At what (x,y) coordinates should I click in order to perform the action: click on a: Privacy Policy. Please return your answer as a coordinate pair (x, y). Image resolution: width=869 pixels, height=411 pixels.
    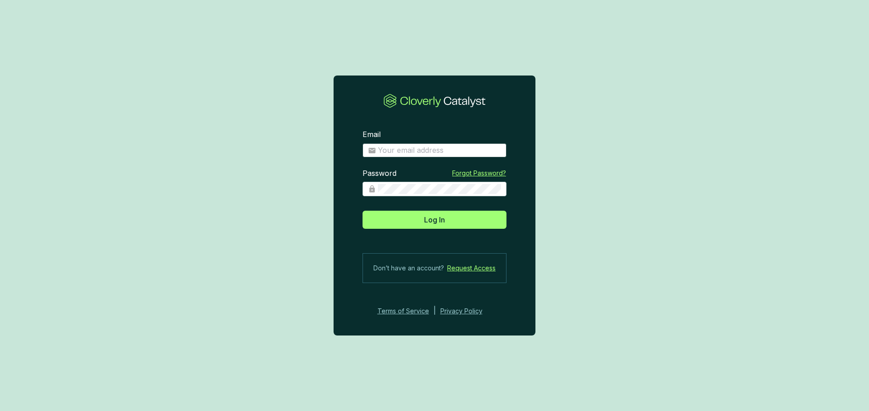
    Looking at the image, I should click on (468, 311).